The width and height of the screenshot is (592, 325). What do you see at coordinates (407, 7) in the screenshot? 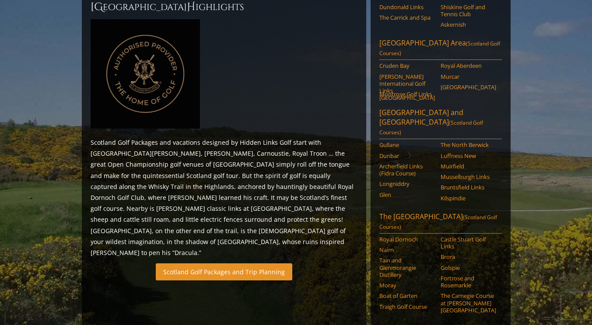
I see `a: Dundonald Links` at bounding box center [407, 7].